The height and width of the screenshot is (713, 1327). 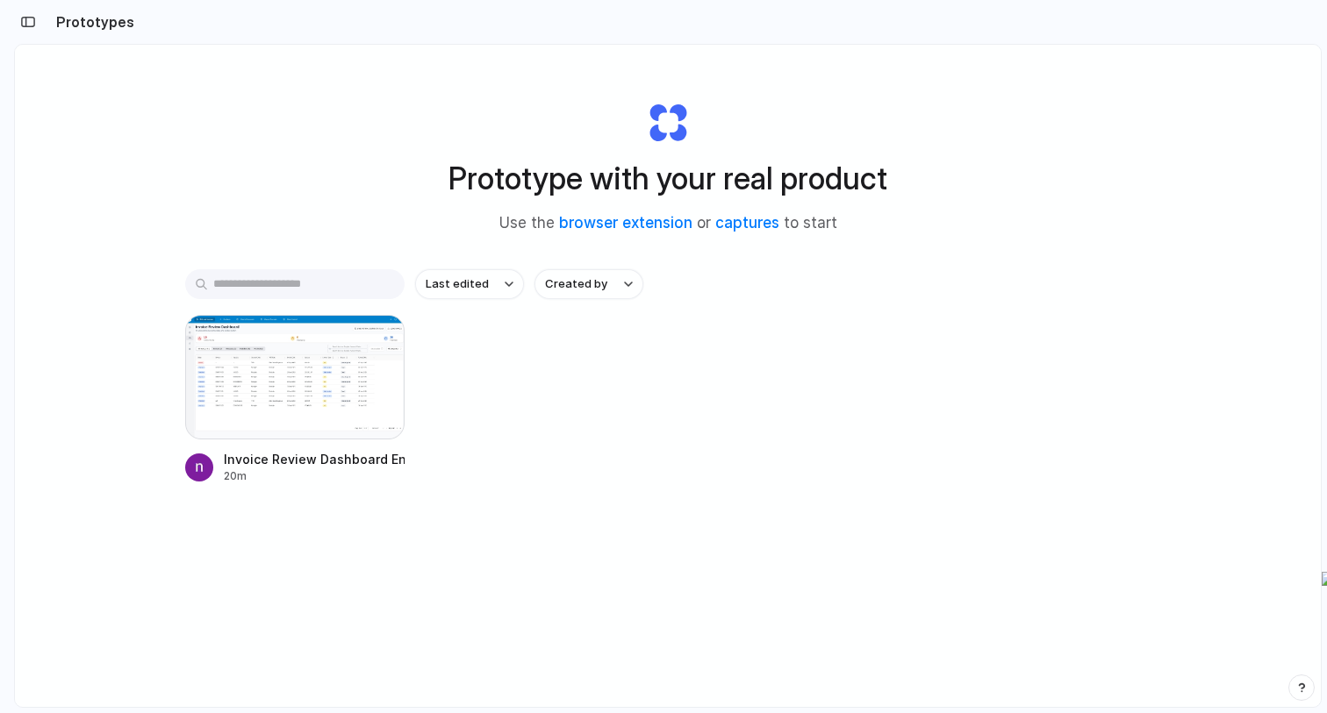 I want to click on button: Last edited, so click(x=470, y=284).